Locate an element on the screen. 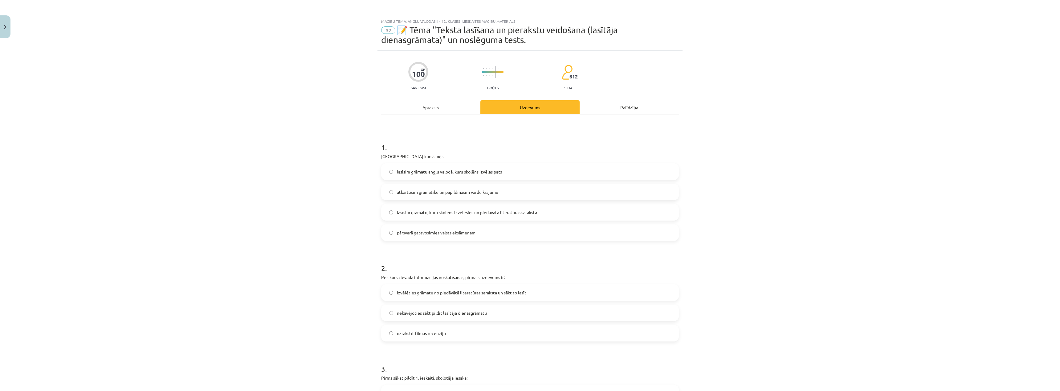 Image resolution: width=1060 pixels, height=391 pixels. span: atkārtosim gramatiku un papildināsim vārdu krājumu is located at coordinates (447, 192).